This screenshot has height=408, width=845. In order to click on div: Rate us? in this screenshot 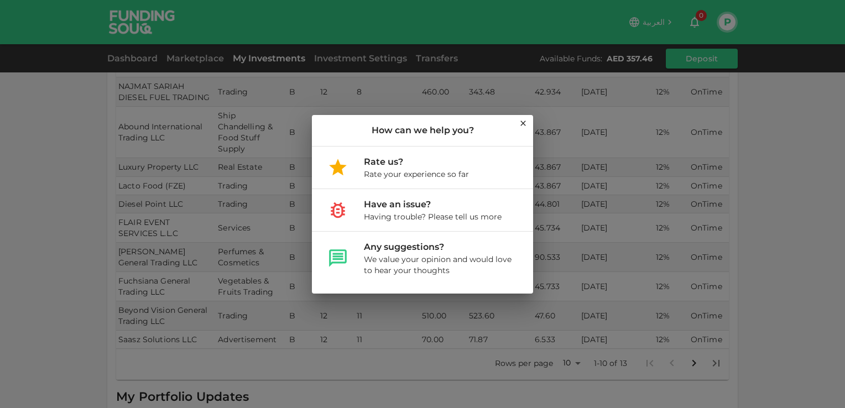, I will do `click(416, 162)`.